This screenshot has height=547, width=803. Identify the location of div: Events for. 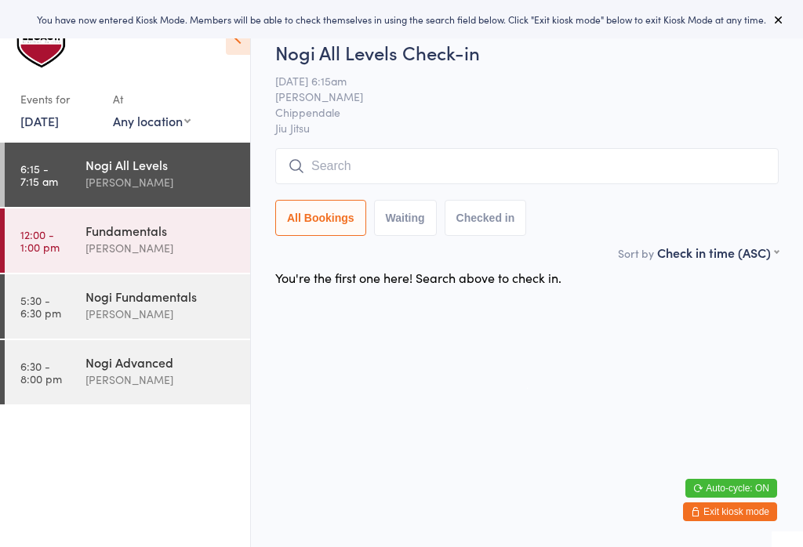
(59, 99).